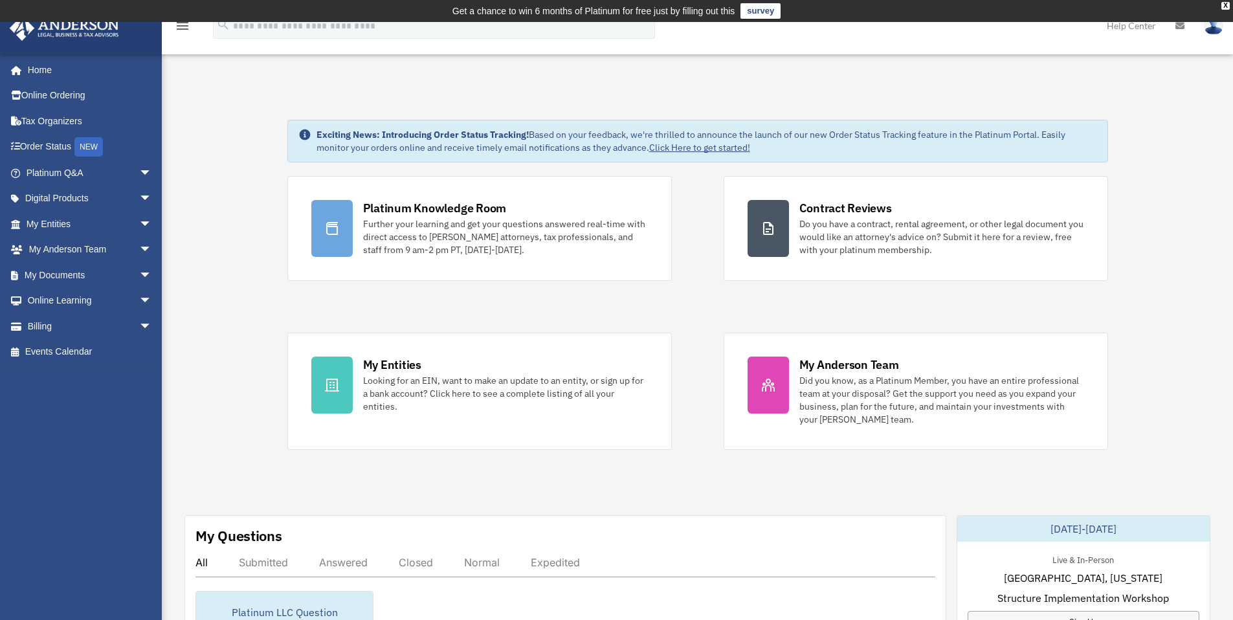 Image resolution: width=1233 pixels, height=620 pixels. What do you see at coordinates (90, 199) in the screenshot?
I see `a: Digital Productsarrow_drop_down` at bounding box center [90, 199].